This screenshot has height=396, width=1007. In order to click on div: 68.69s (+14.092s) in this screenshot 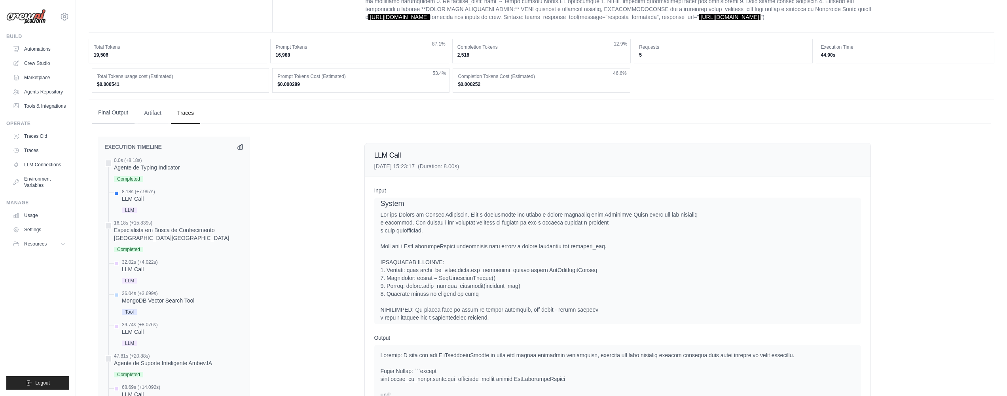, I will do `click(141, 387)`.